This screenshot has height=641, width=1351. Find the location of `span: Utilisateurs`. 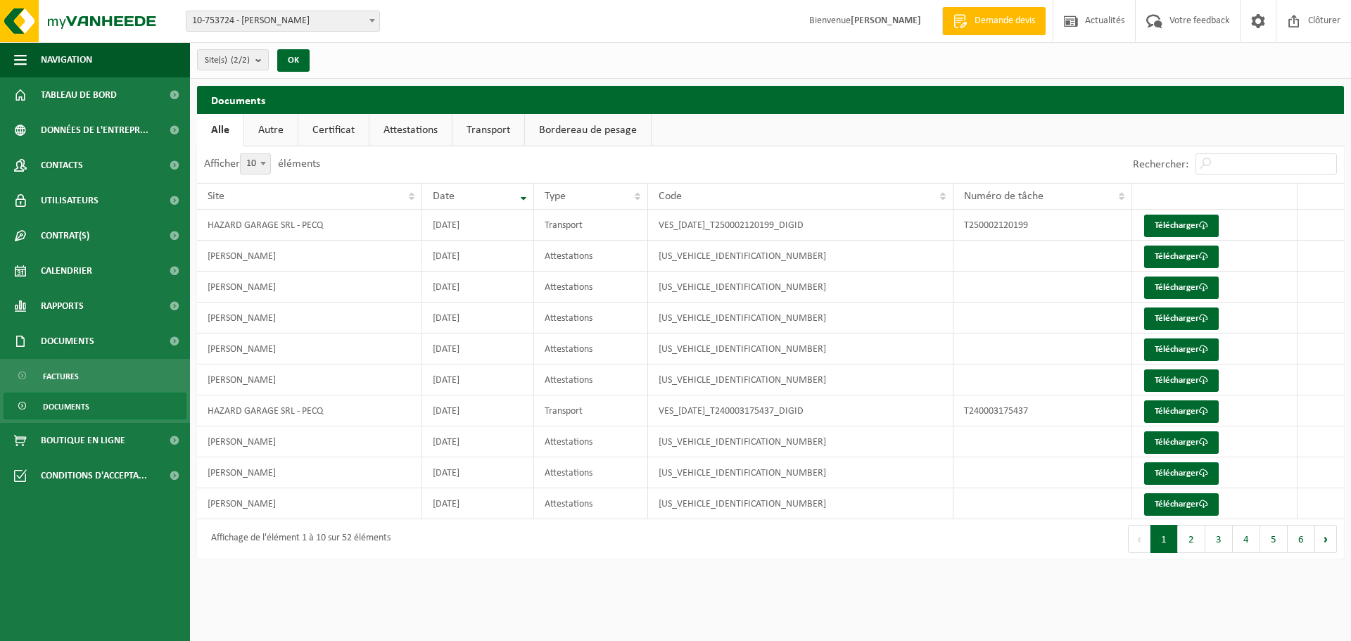

span: Utilisateurs is located at coordinates (70, 201).